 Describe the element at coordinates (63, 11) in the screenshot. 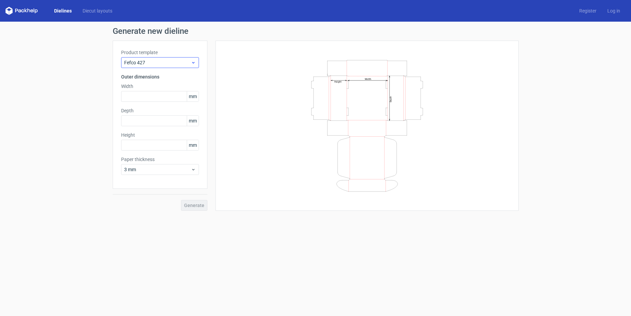

I see `a: Dielines` at that location.